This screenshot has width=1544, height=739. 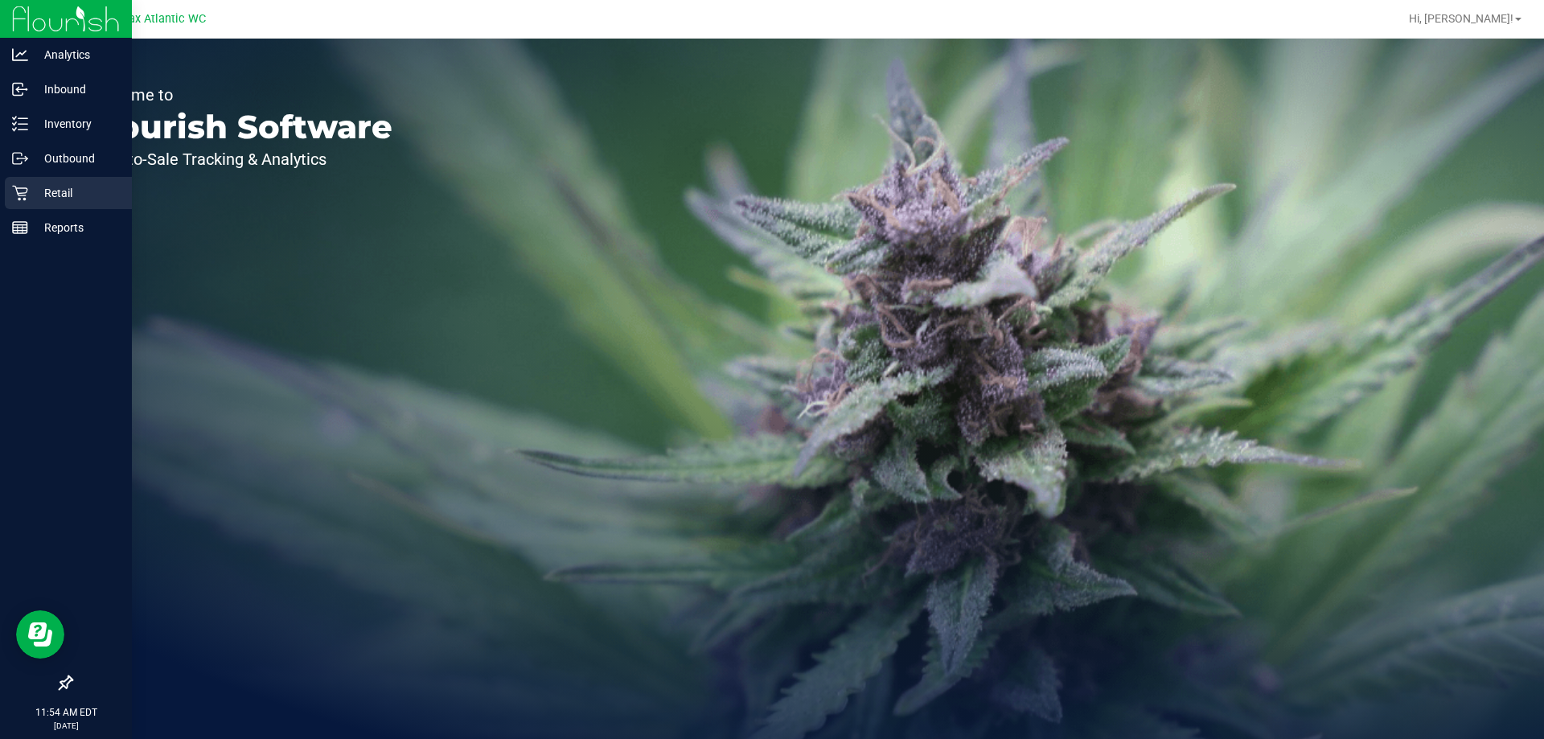 What do you see at coordinates (76, 158) in the screenshot?
I see `p: Outbound` at bounding box center [76, 158].